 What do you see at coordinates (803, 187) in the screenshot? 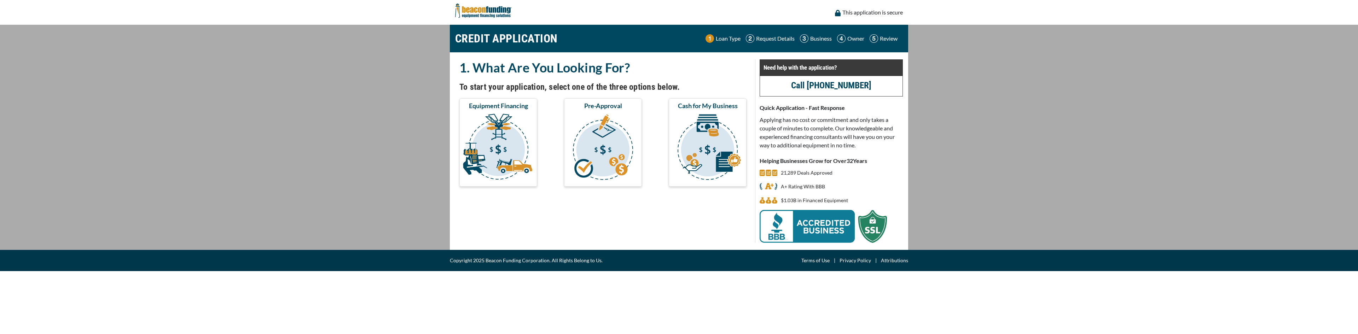
I see `p: A+ Rating With BBB` at bounding box center [803, 187].